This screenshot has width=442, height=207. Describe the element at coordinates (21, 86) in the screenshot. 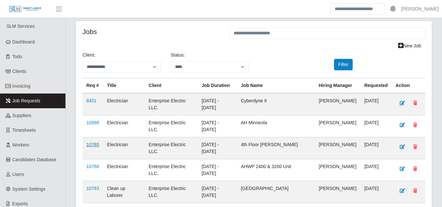

I see `span: Invoicing` at that location.